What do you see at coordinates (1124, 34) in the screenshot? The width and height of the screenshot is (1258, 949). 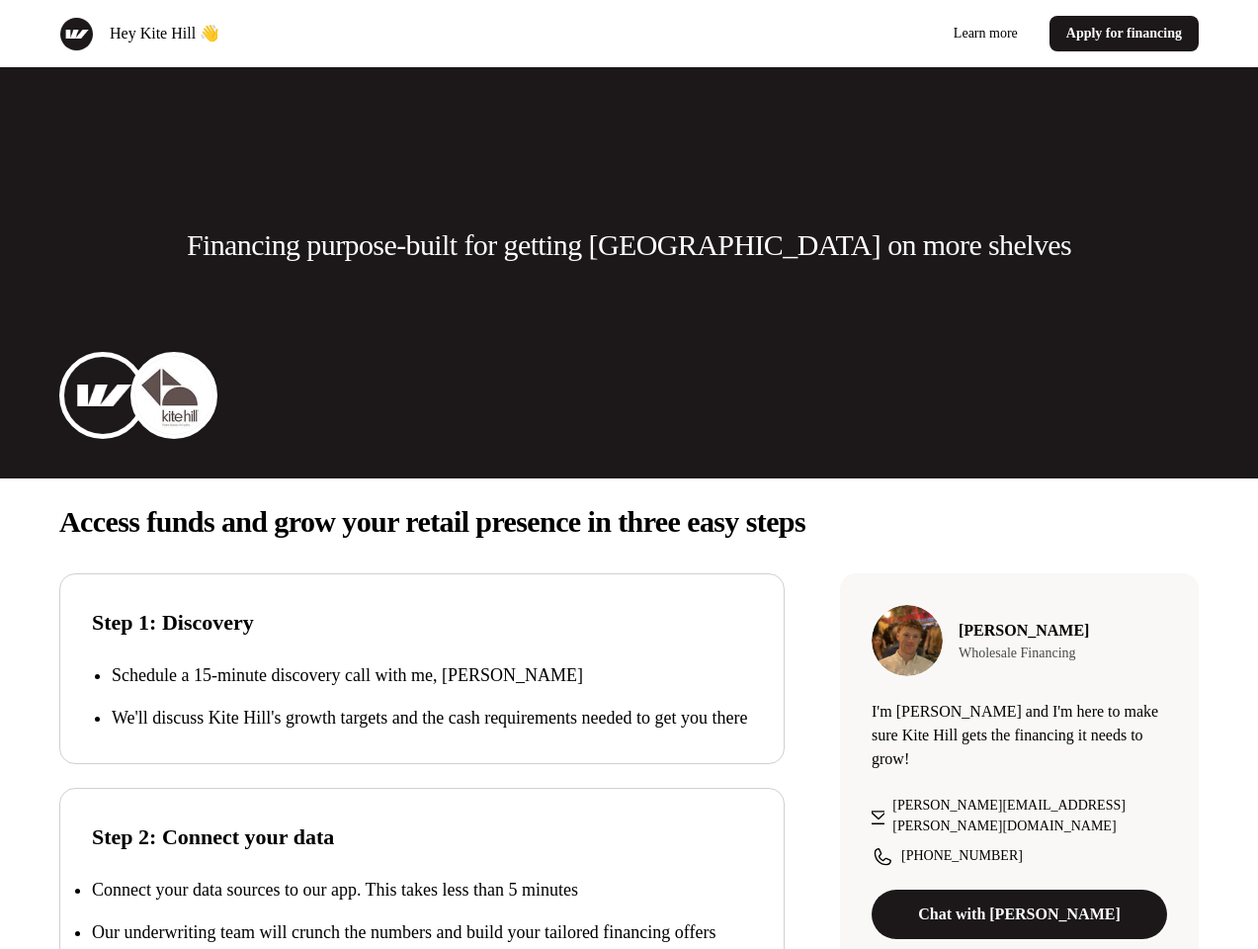 I see `a: Apply for financing` at bounding box center [1124, 34].